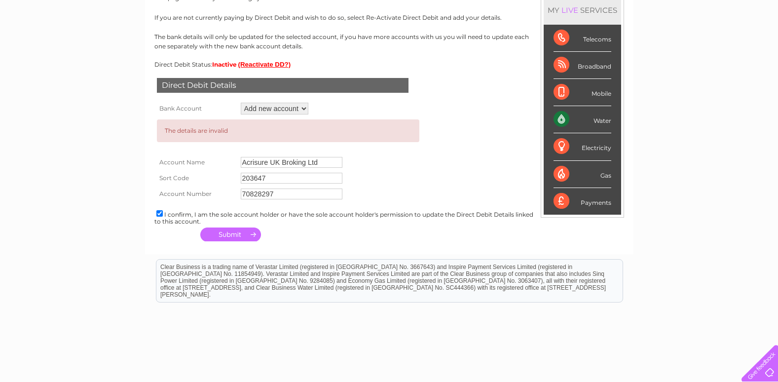 This screenshot has height=382, width=778. I want to click on div: Broadband, so click(582, 65).